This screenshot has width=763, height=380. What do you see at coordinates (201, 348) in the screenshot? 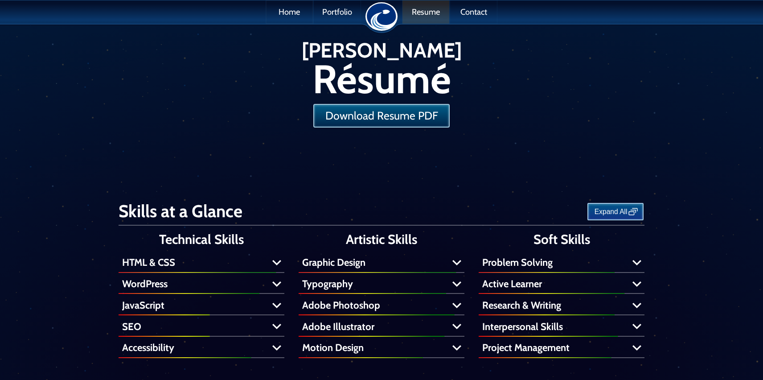
I see `h4: Accessibility` at bounding box center [201, 348].